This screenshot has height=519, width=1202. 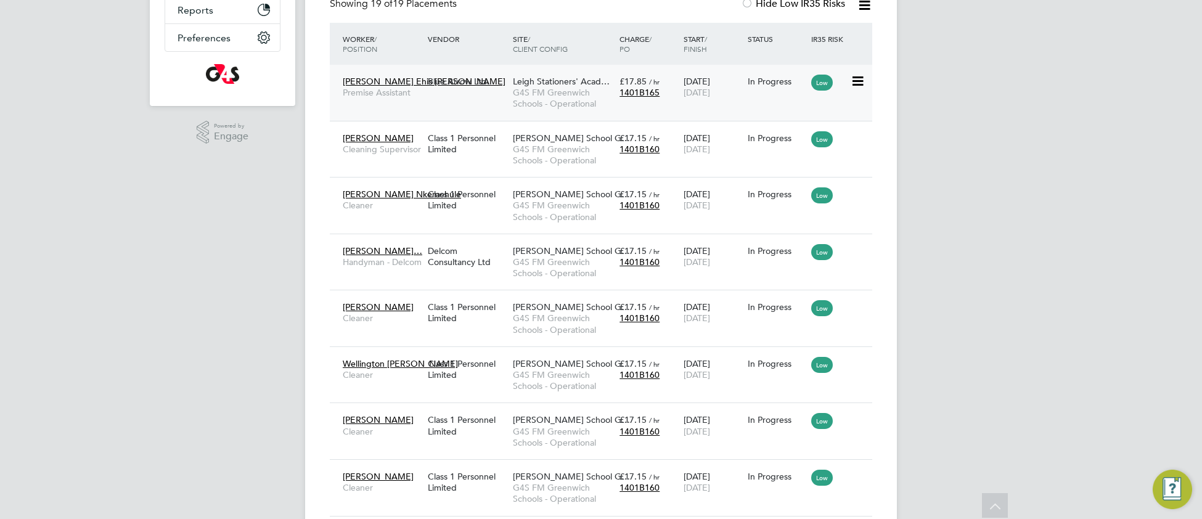 I want to click on div: Site, so click(x=563, y=44).